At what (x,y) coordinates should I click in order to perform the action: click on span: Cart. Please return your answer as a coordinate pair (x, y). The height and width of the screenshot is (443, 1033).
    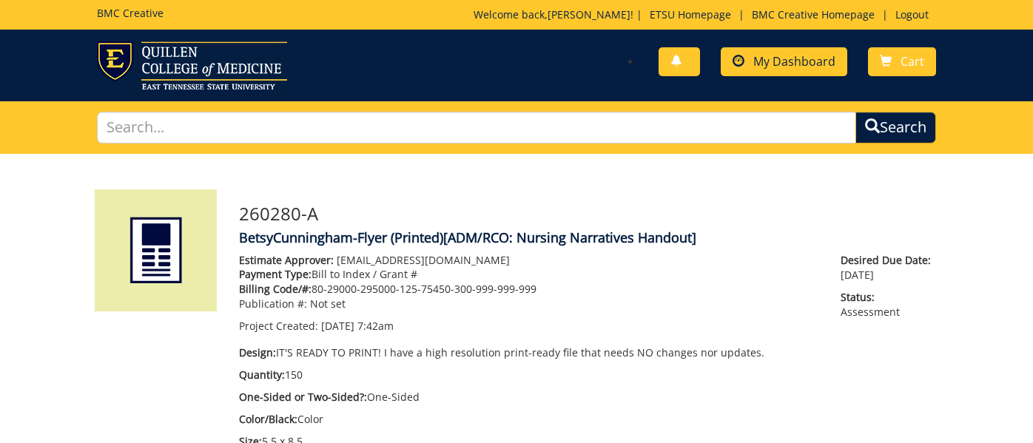
    Looking at the image, I should click on (912, 61).